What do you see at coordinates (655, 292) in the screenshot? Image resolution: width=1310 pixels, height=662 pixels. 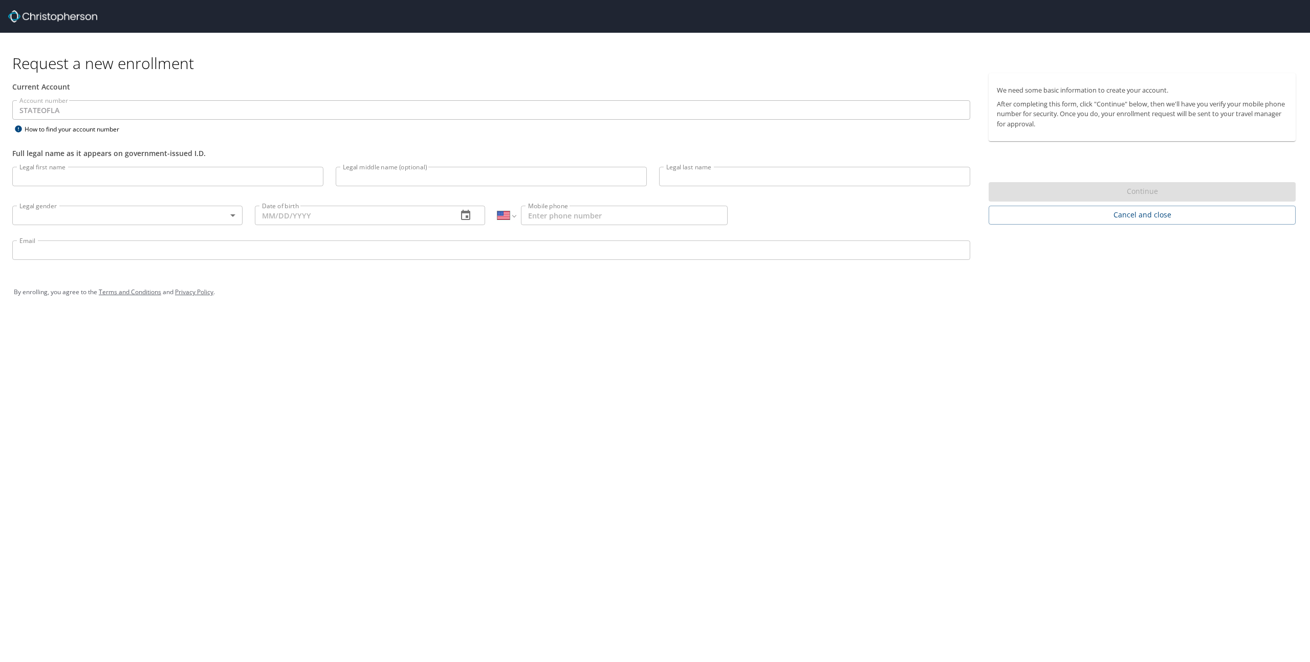 I see `div: By enrolling, you agree to the and .` at bounding box center [655, 292].